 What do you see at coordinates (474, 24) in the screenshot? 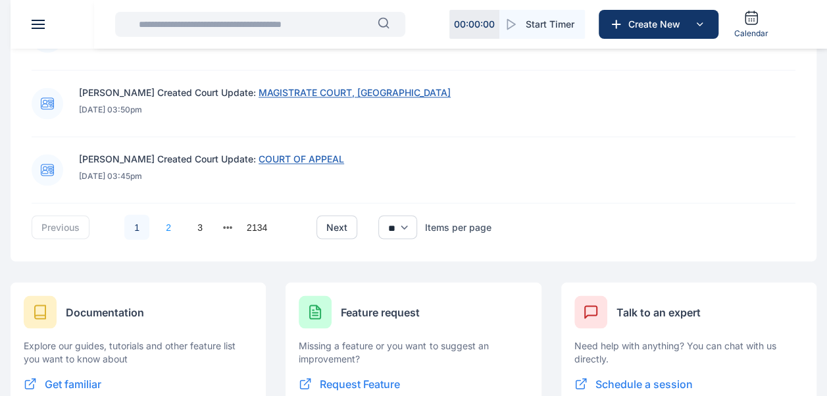
I see `p: 00 : 00 : 00` at bounding box center [474, 24].